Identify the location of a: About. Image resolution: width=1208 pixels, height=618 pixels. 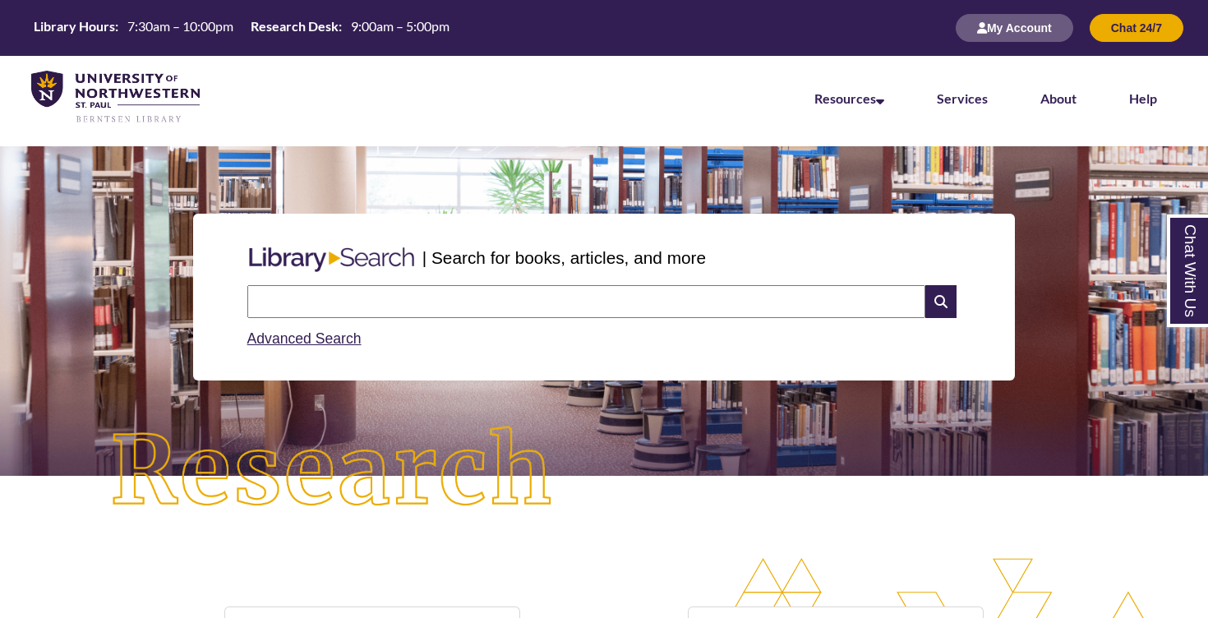
(1059, 98).